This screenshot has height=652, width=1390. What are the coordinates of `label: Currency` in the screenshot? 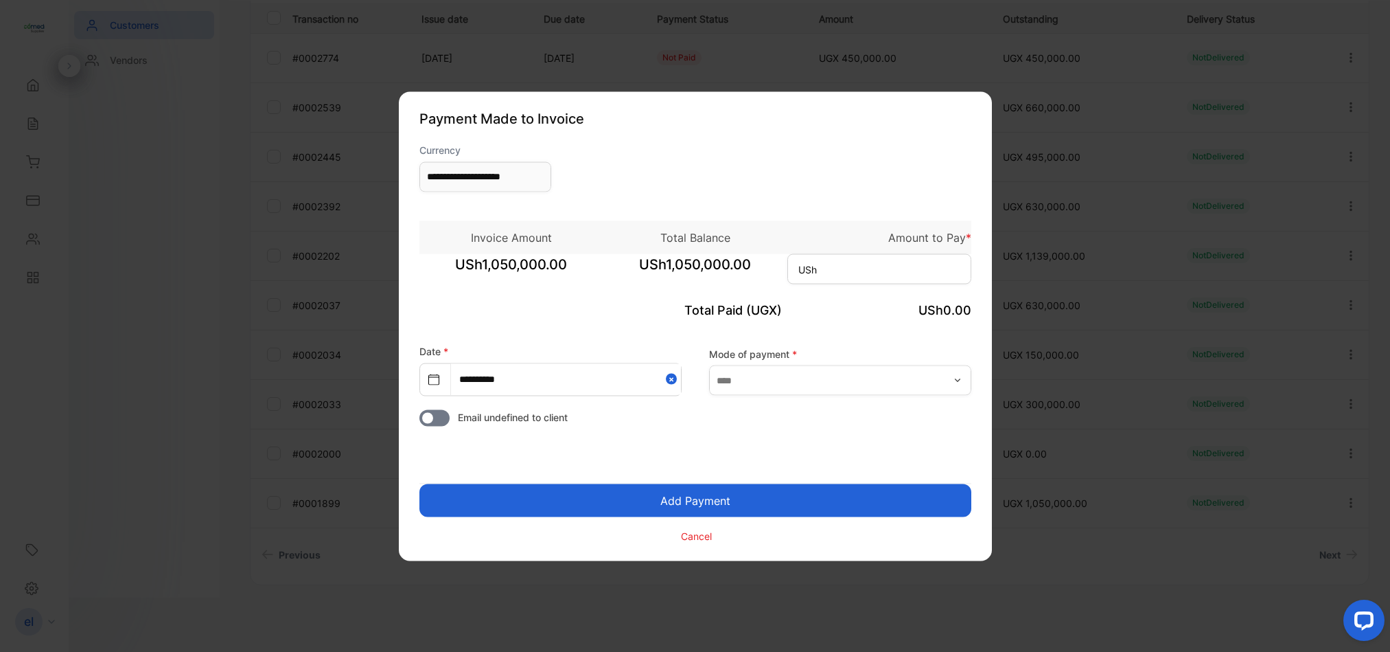 It's located at (485, 149).